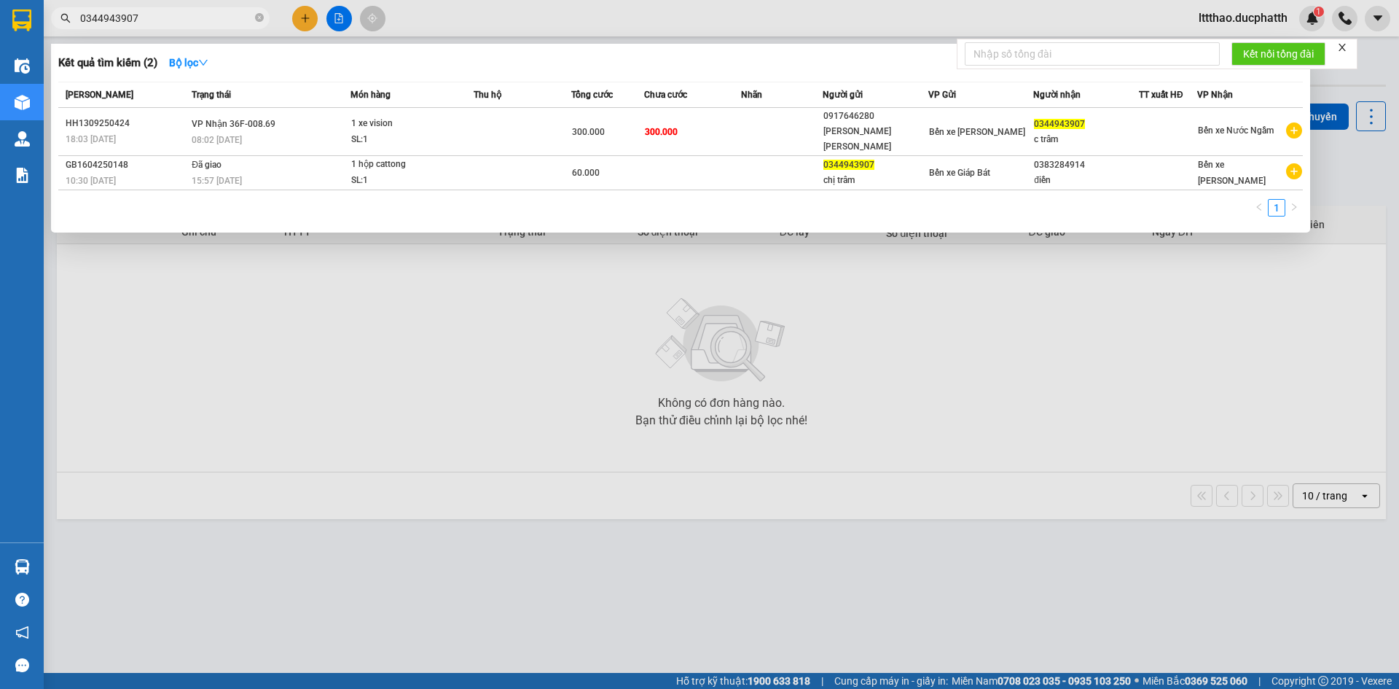 The height and width of the screenshot is (689, 1399). I want to click on li: Previous Page, so click(1259, 208).